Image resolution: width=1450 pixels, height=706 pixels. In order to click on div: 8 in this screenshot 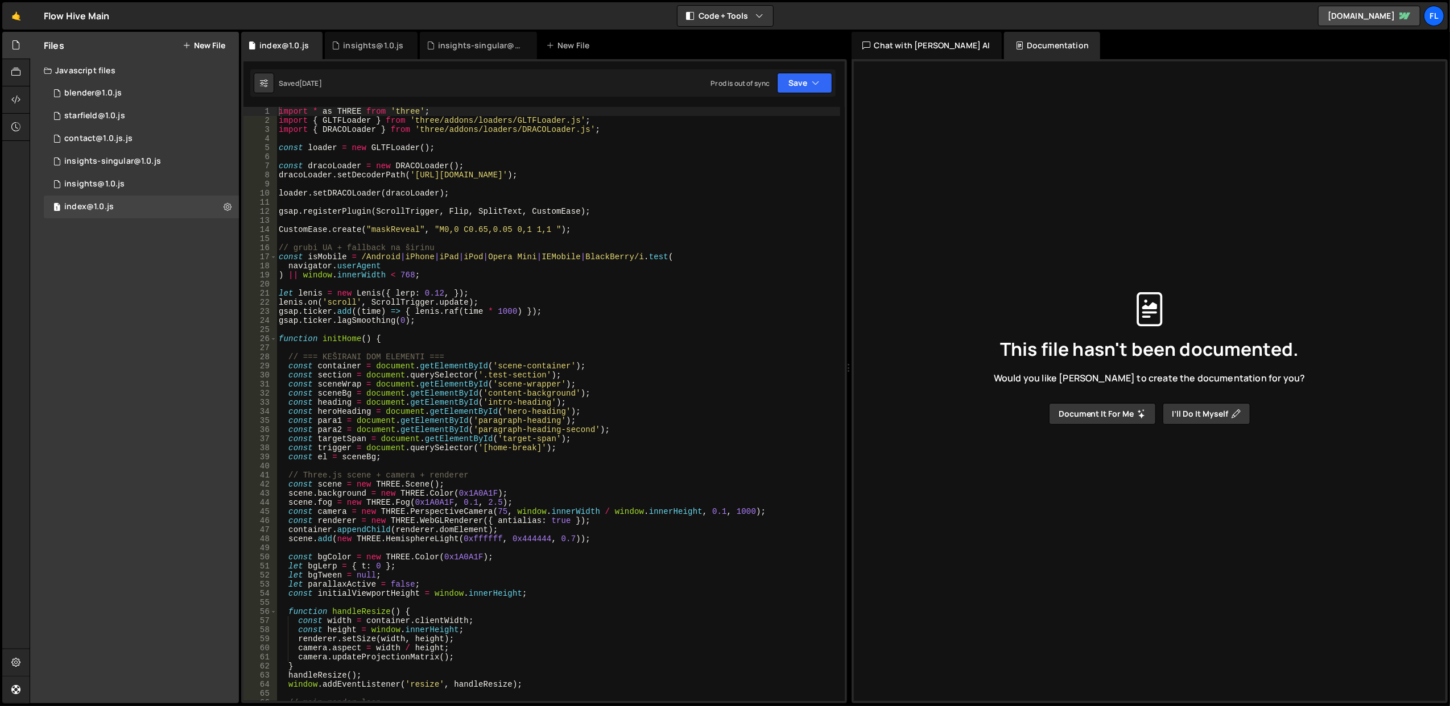, I will do `click(260, 175)`.